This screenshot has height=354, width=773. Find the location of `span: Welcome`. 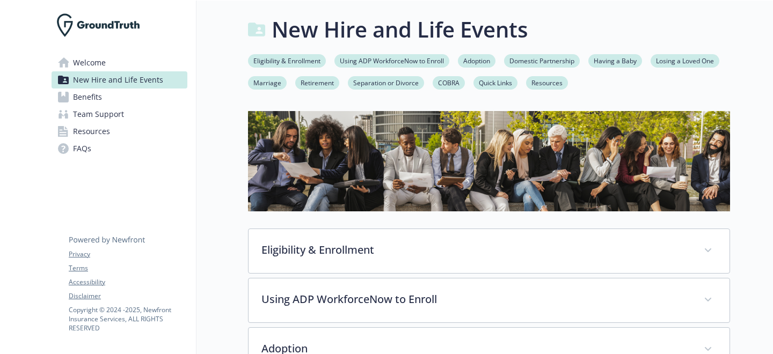

span: Welcome is located at coordinates (89, 63).